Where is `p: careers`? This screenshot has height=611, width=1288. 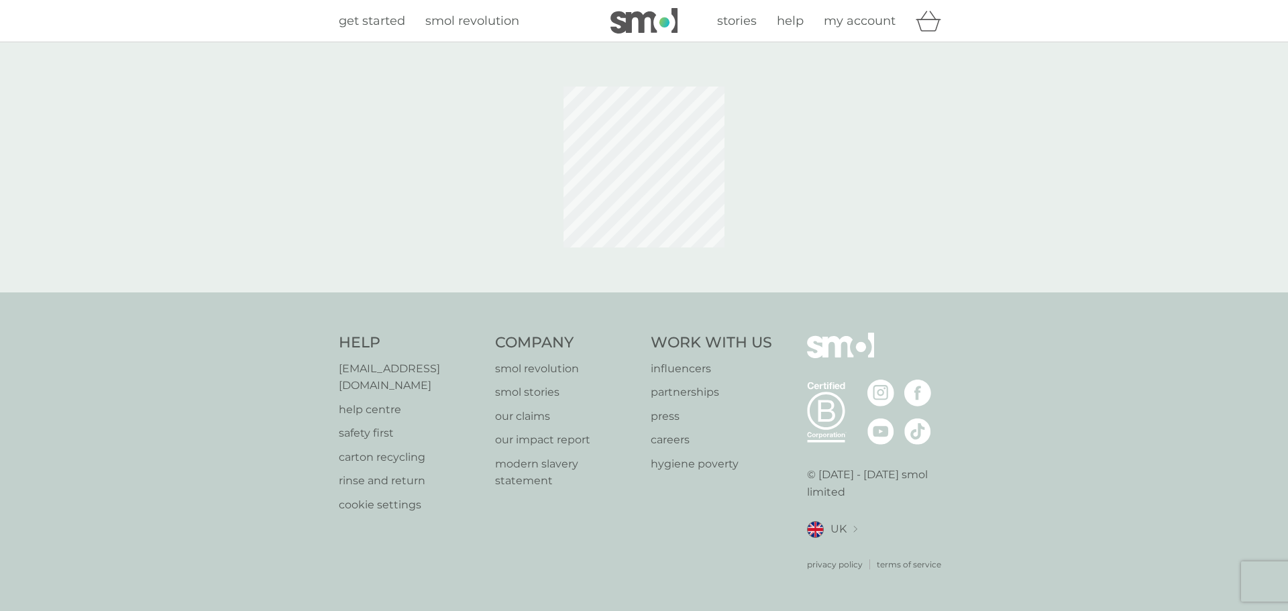 p: careers is located at coordinates (711, 440).